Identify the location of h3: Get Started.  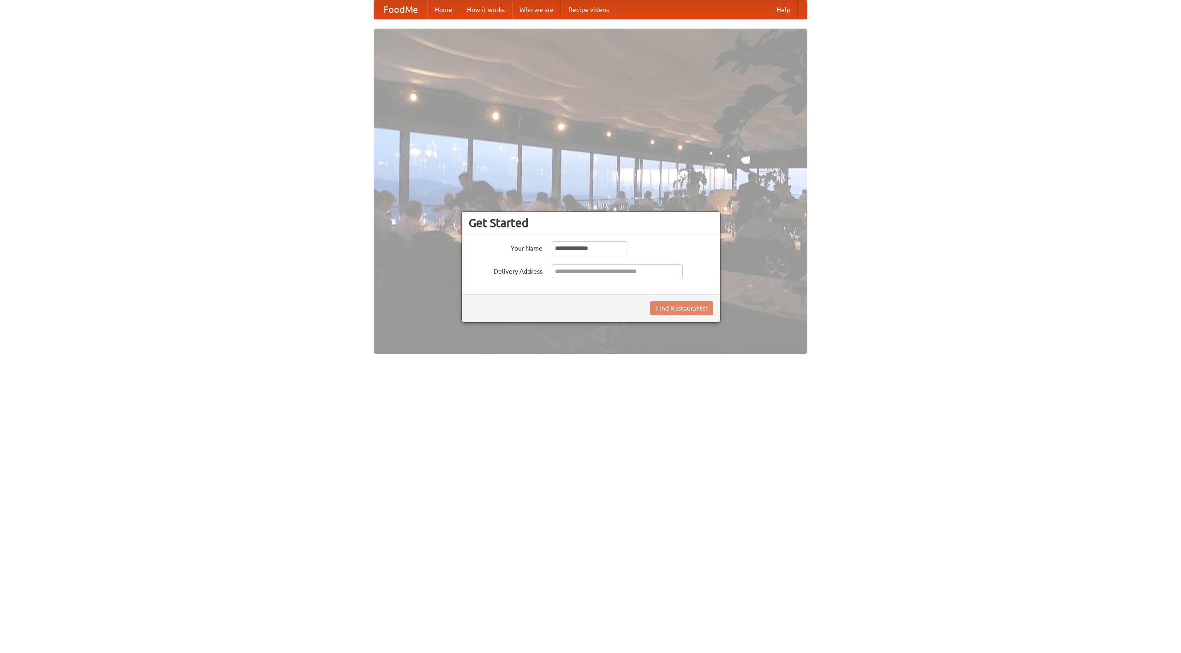
(591, 223).